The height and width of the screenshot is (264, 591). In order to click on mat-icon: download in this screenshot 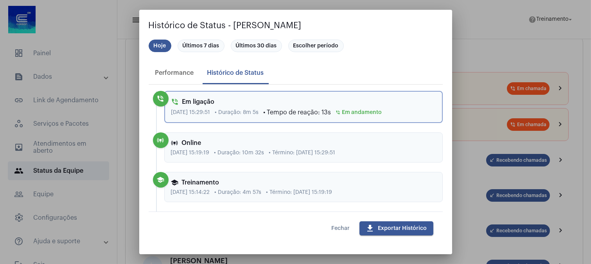, I will do `click(370, 228)`.